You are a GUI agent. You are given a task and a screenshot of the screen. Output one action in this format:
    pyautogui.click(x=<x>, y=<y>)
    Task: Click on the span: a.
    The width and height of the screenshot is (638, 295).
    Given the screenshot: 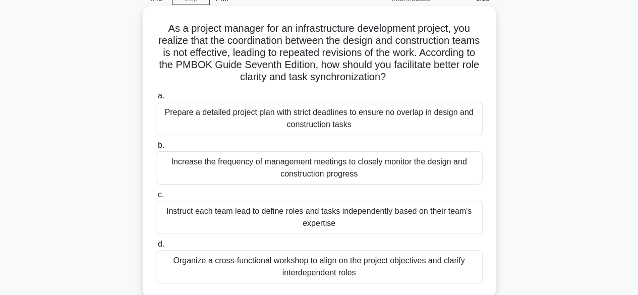 What is the action you would take?
    pyautogui.click(x=161, y=95)
    